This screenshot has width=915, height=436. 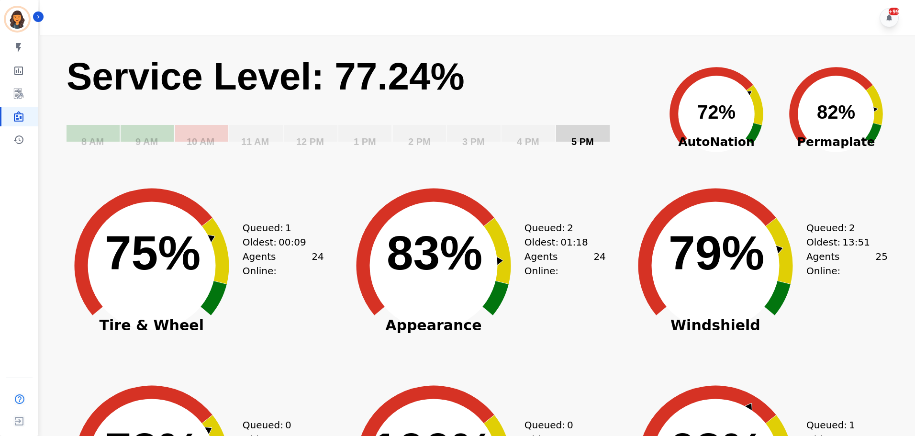 What do you see at coordinates (255, 142) in the screenshot?
I see `text: 11 AM` at bounding box center [255, 142].